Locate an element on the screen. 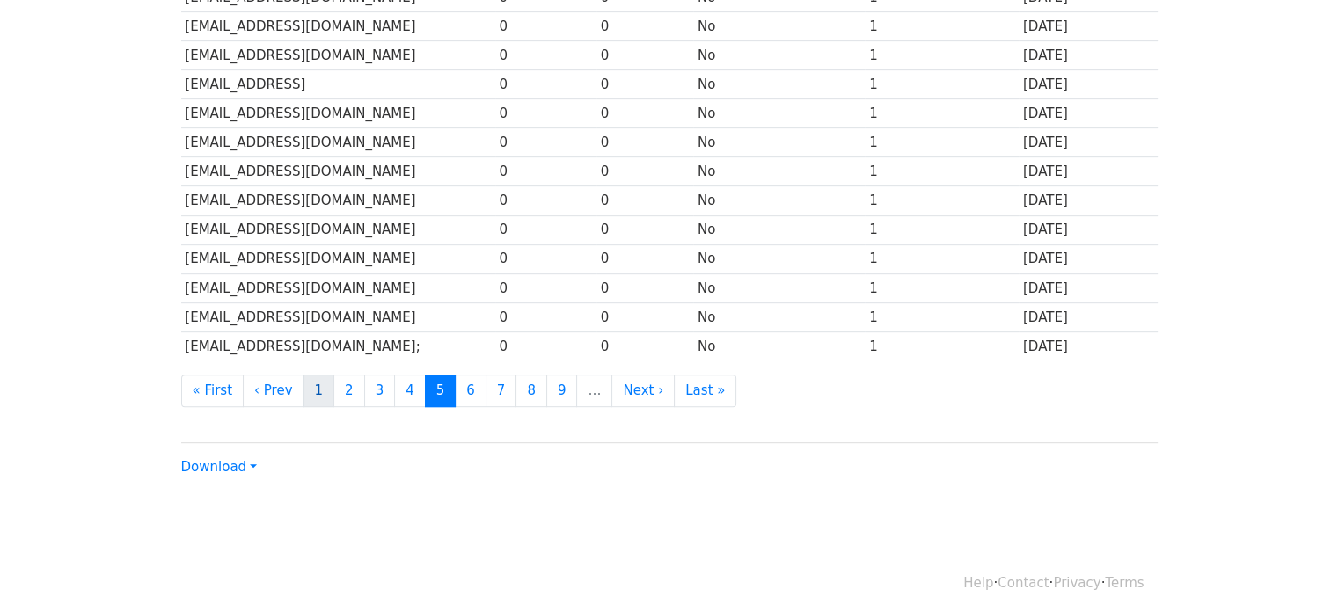 The width and height of the screenshot is (1338, 611). a: 7 is located at coordinates (501, 391).